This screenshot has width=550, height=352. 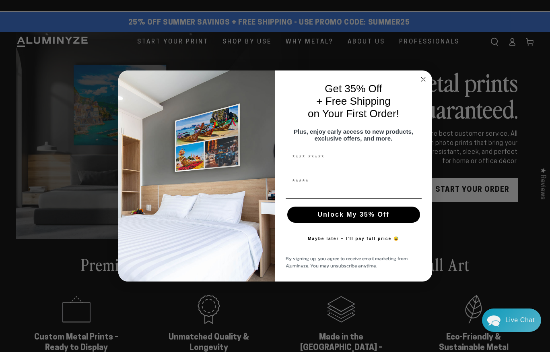 What do you see at coordinates (424, 79) in the screenshot?
I see `button: Close dialog` at bounding box center [424, 79].